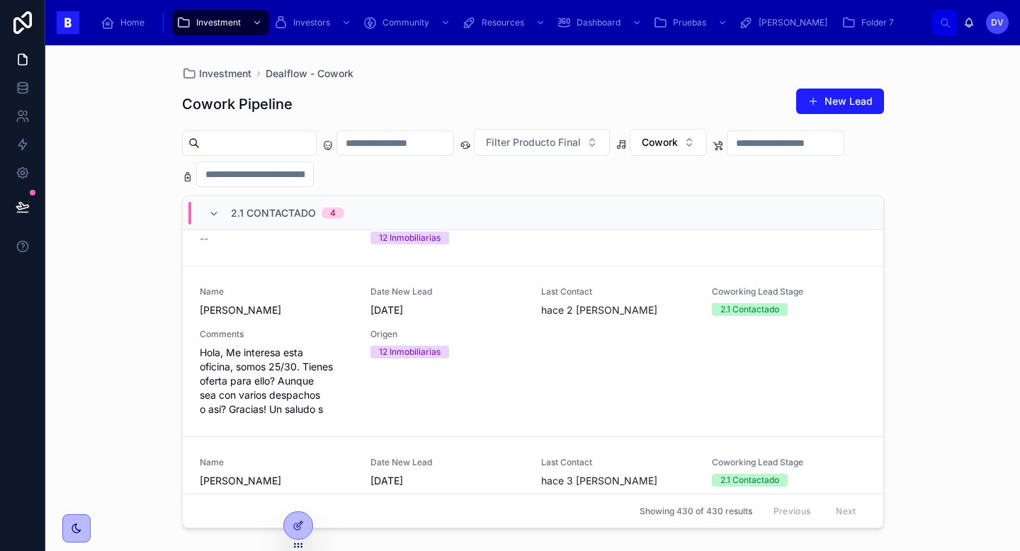 The width and height of the screenshot is (1020, 551). I want to click on img: App logo, so click(68, 23).